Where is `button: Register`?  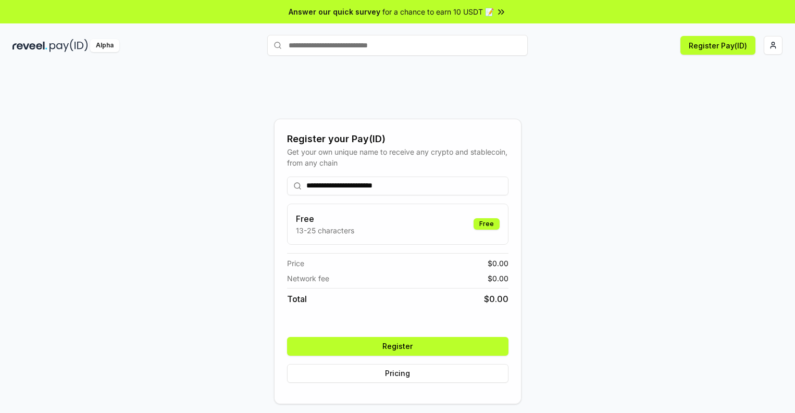 button: Register is located at coordinates (398, 346).